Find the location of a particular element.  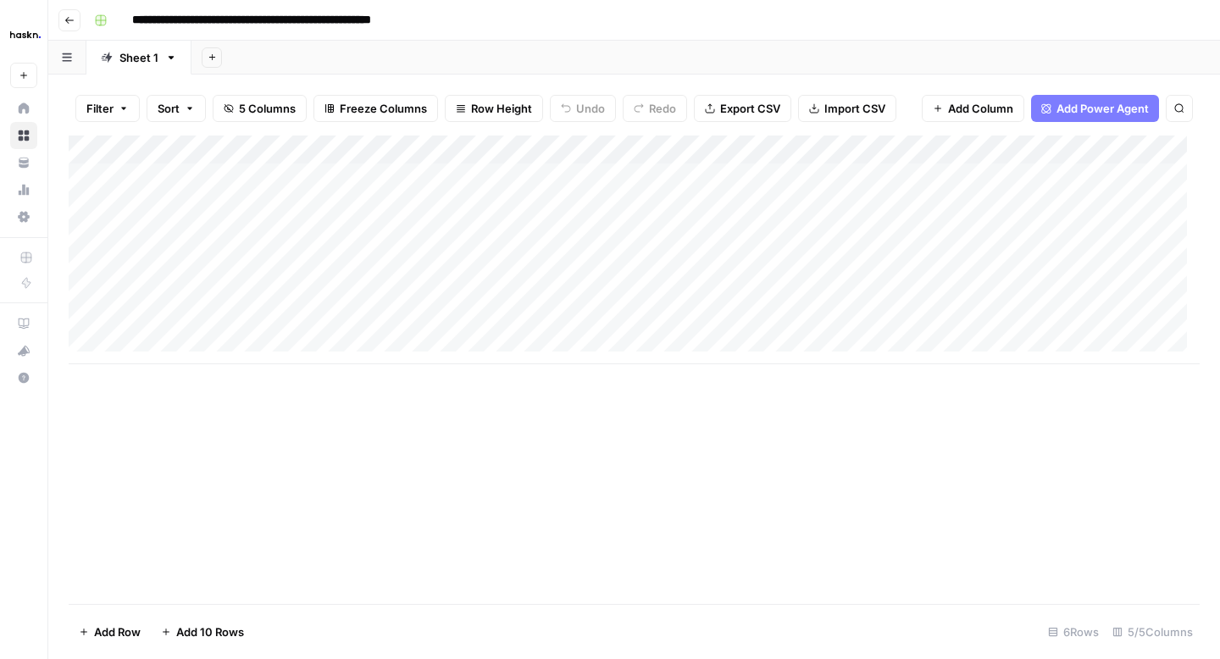

a: AirOps Academy is located at coordinates (24, 324).